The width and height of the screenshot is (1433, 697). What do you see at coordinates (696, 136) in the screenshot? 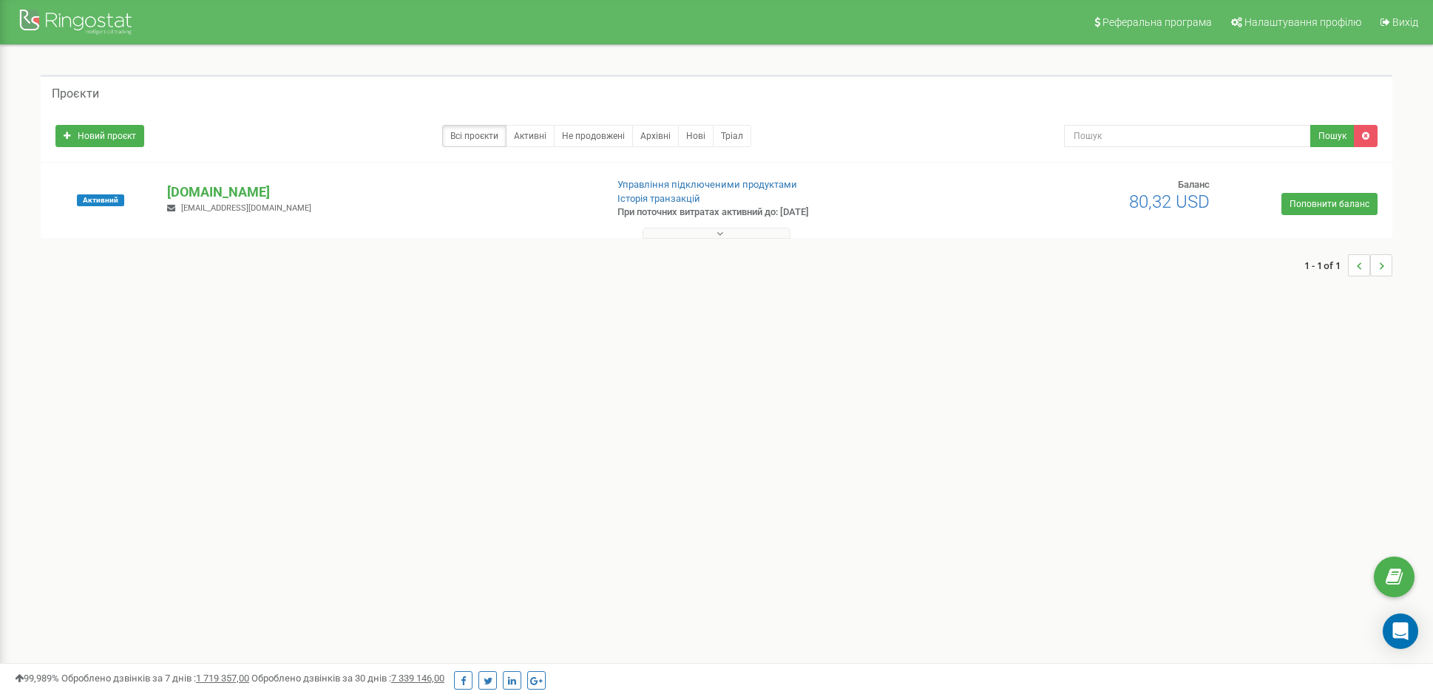
I see `a: Нові` at bounding box center [696, 136].